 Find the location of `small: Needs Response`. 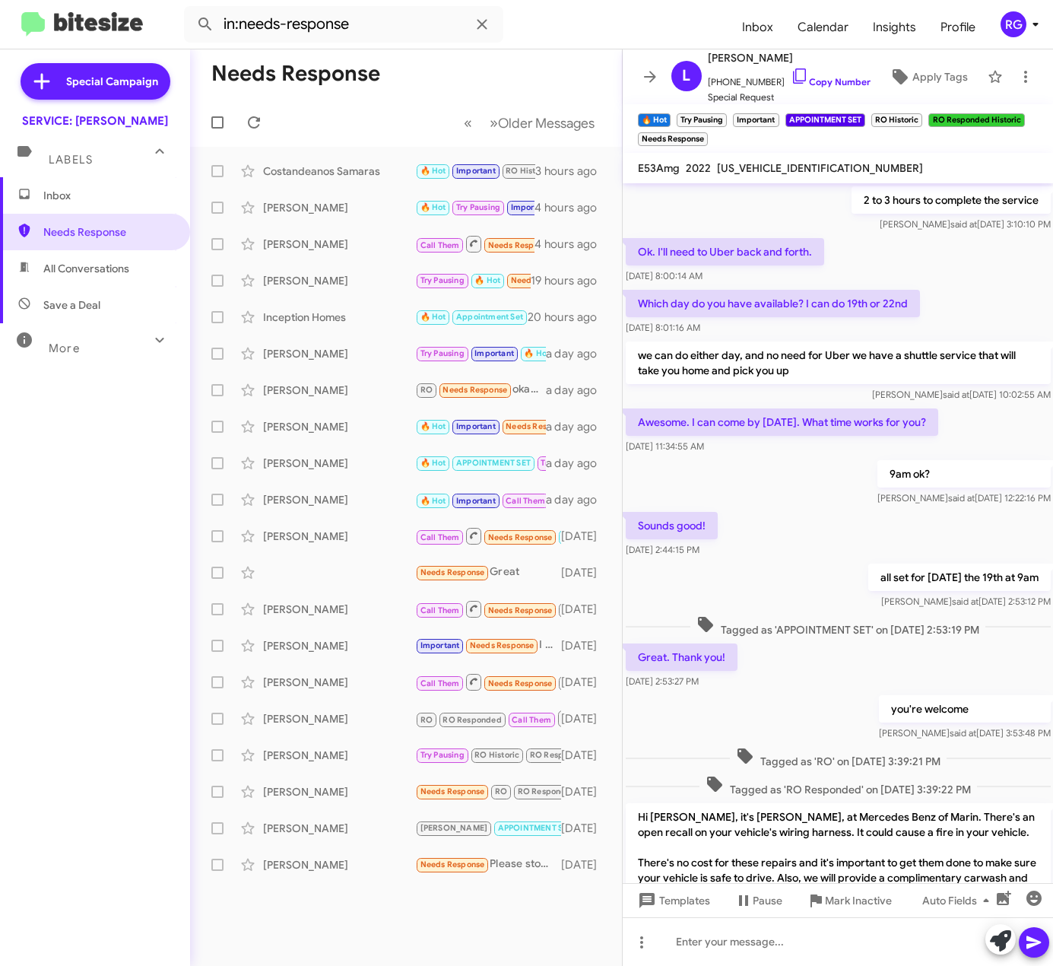

small: Needs Response is located at coordinates (673, 139).